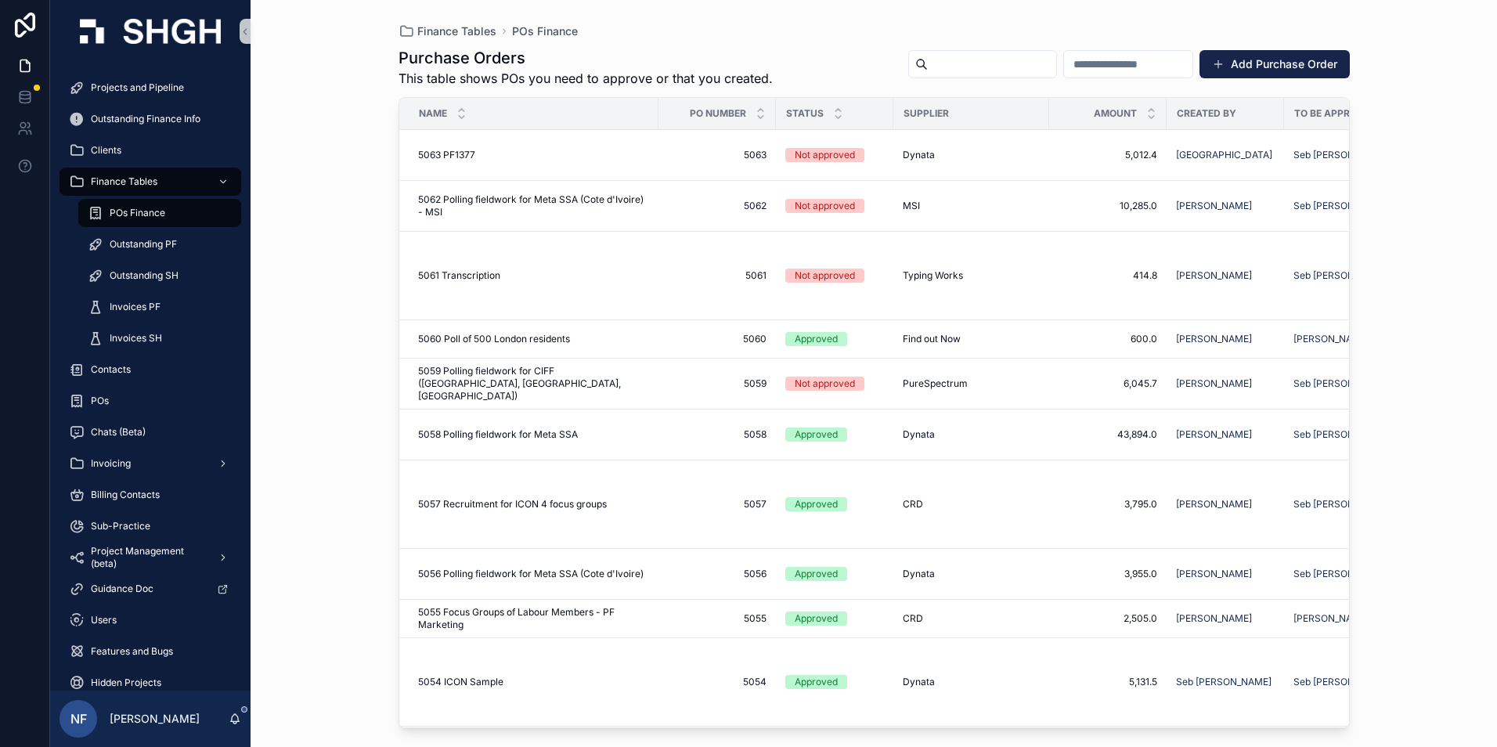 The width and height of the screenshot is (1497, 747). Describe the element at coordinates (160, 244) in the screenshot. I see `a: Outstanding PF` at that location.